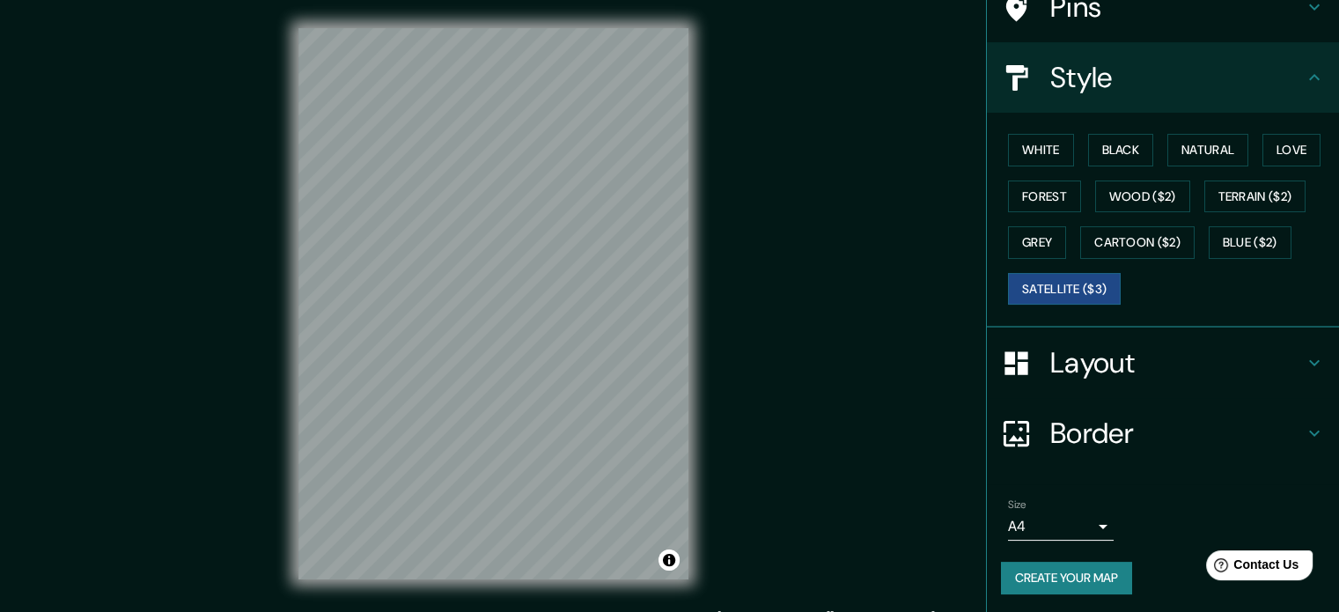  What do you see at coordinates (493, 304) in the screenshot?
I see `canvas: Map` at bounding box center [493, 304].